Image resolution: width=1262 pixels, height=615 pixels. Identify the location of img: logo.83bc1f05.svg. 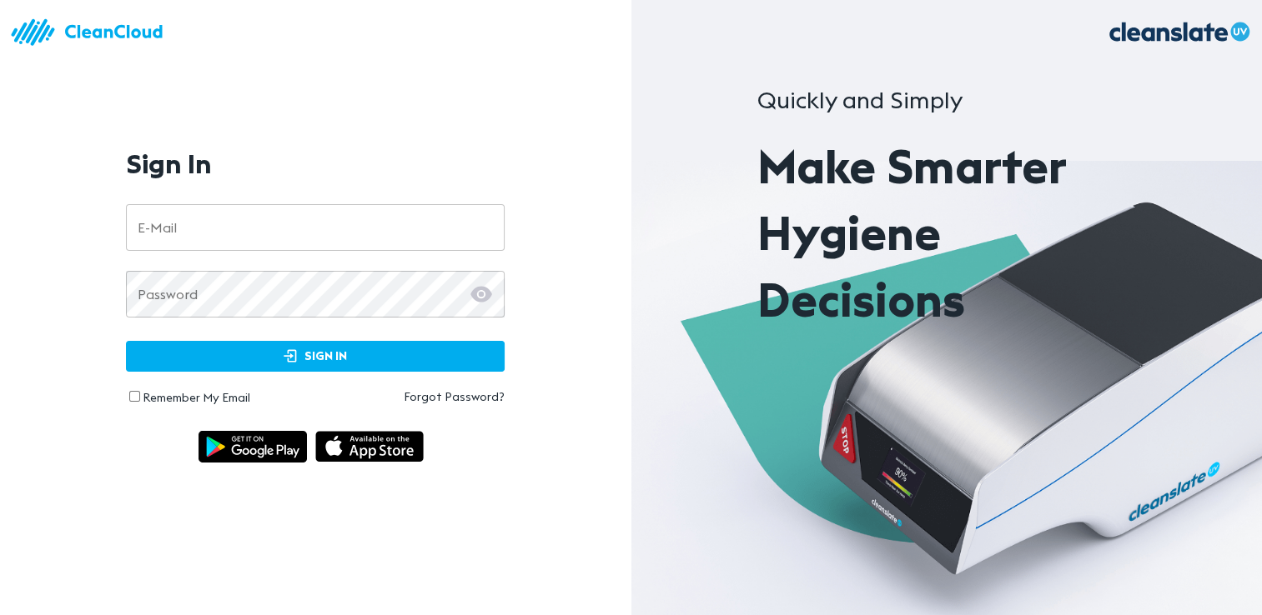
(92, 32).